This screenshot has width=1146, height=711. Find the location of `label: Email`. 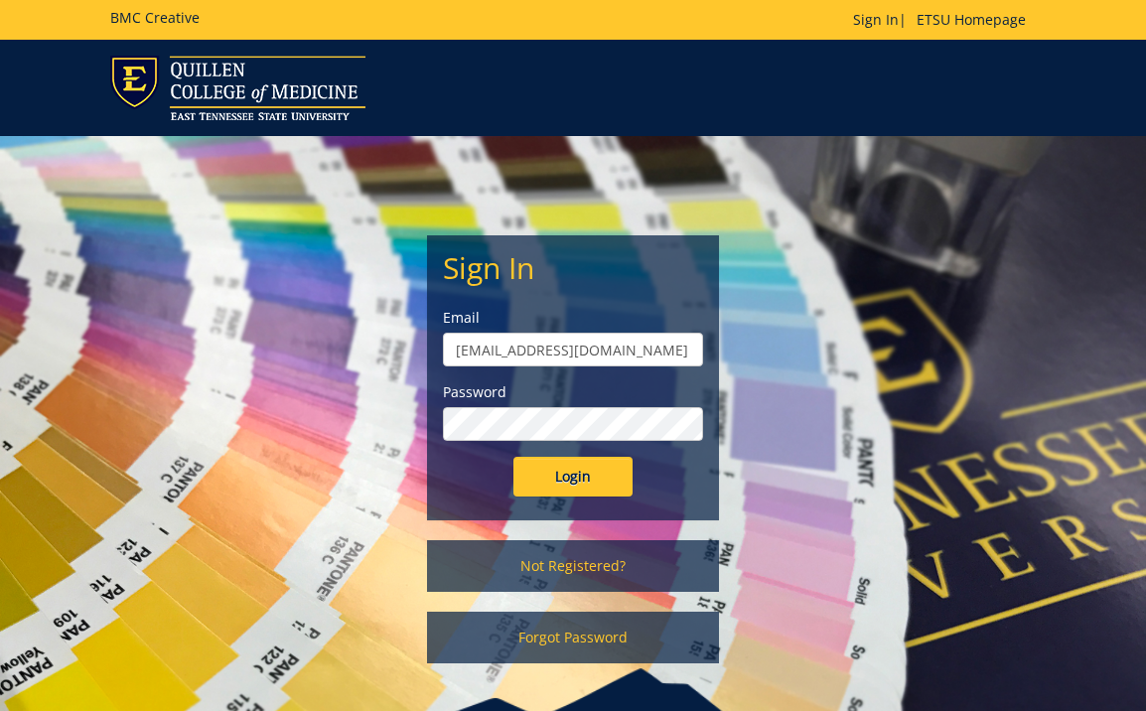

label: Email is located at coordinates (572, 318).